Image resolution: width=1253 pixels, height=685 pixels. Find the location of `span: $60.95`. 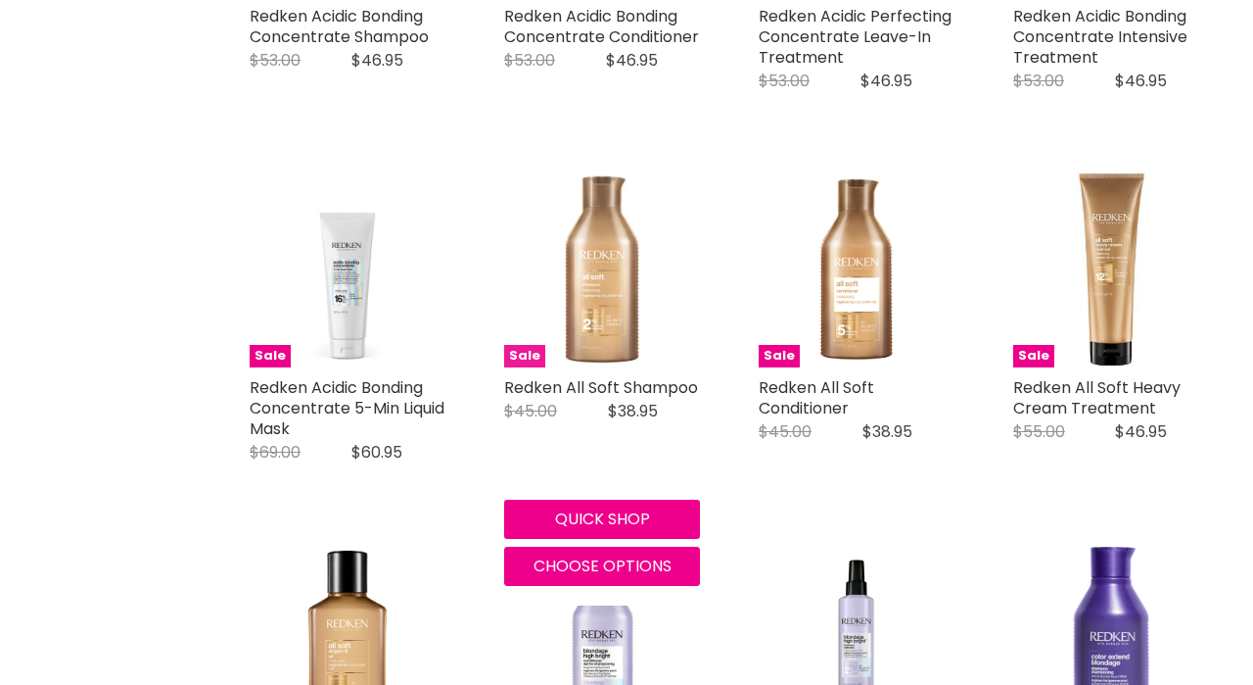

span: $60.95 is located at coordinates (377, 451).